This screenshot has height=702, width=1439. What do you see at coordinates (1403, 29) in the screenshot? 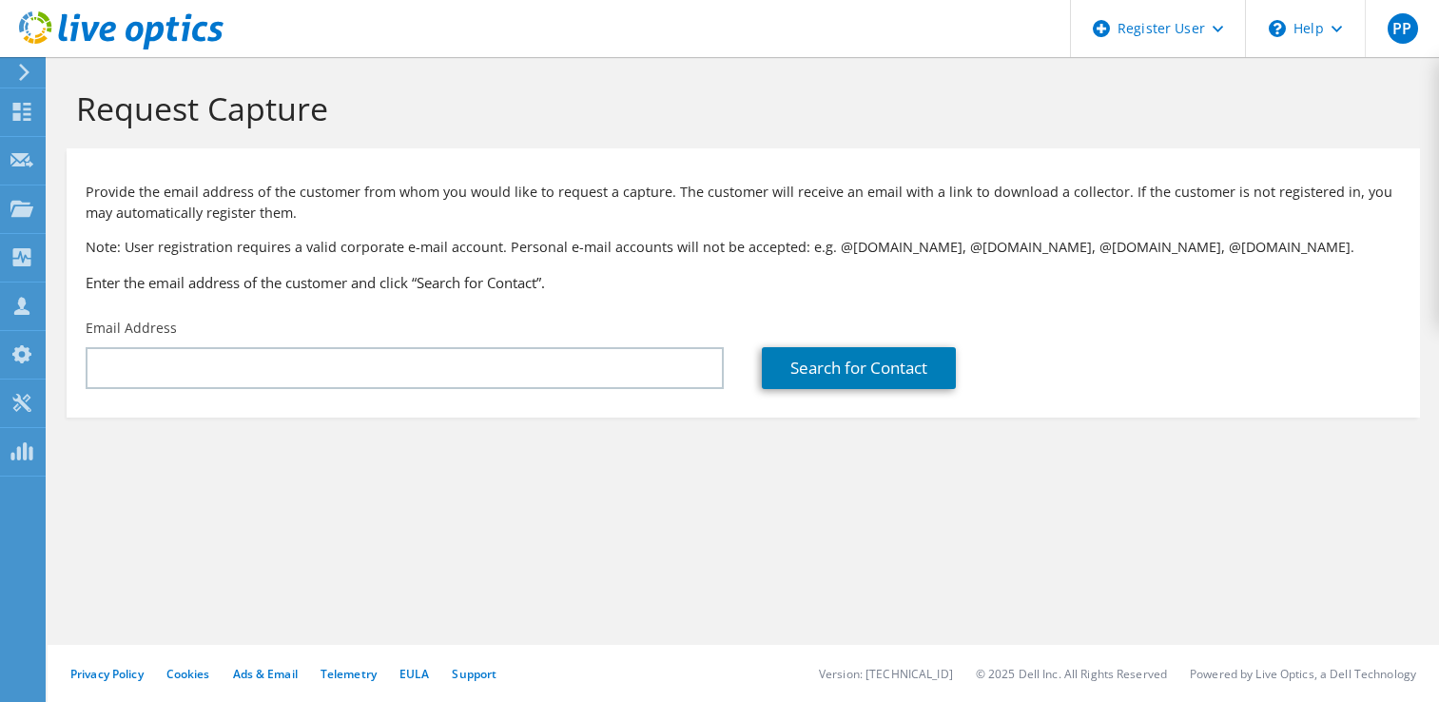
I see `span: PP` at bounding box center [1403, 29].